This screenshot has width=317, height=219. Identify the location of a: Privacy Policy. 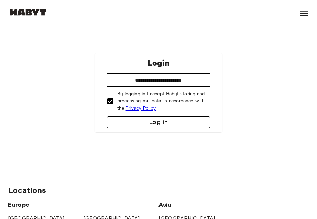
(141, 108).